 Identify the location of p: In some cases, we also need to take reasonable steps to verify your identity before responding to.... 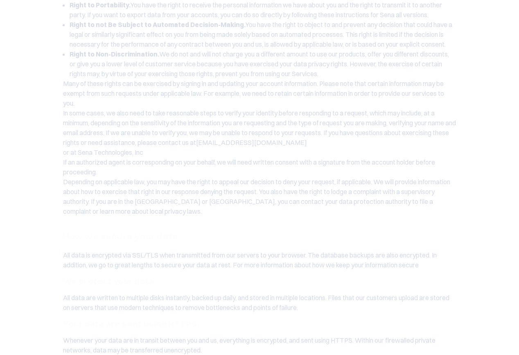
(260, 128).